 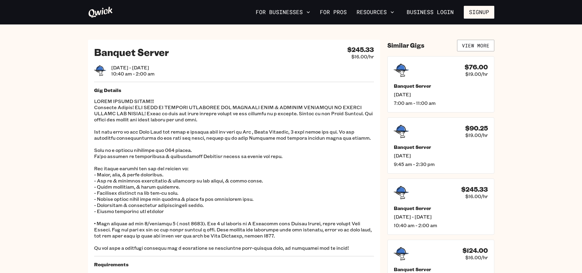 What do you see at coordinates (406, 45) in the screenshot?
I see `h4: Similar Gigs` at bounding box center [406, 45].